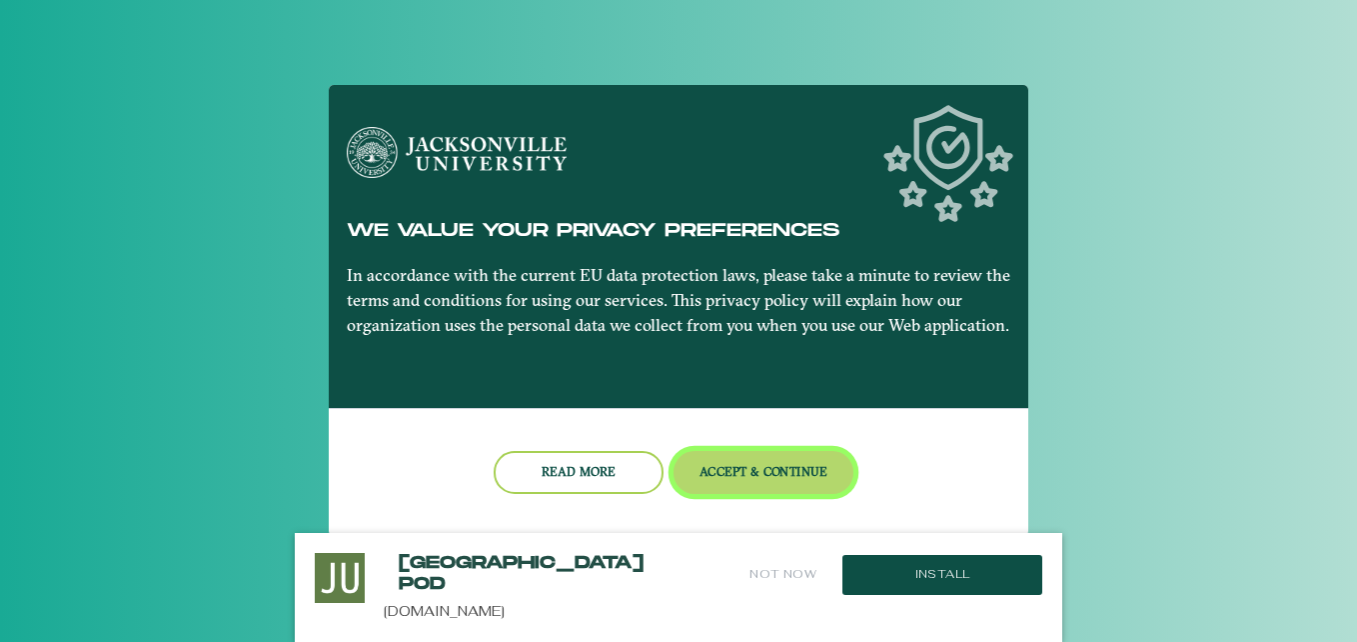 This screenshot has width=1357, height=642. I want to click on button: Accept & Continue, so click(763, 472).